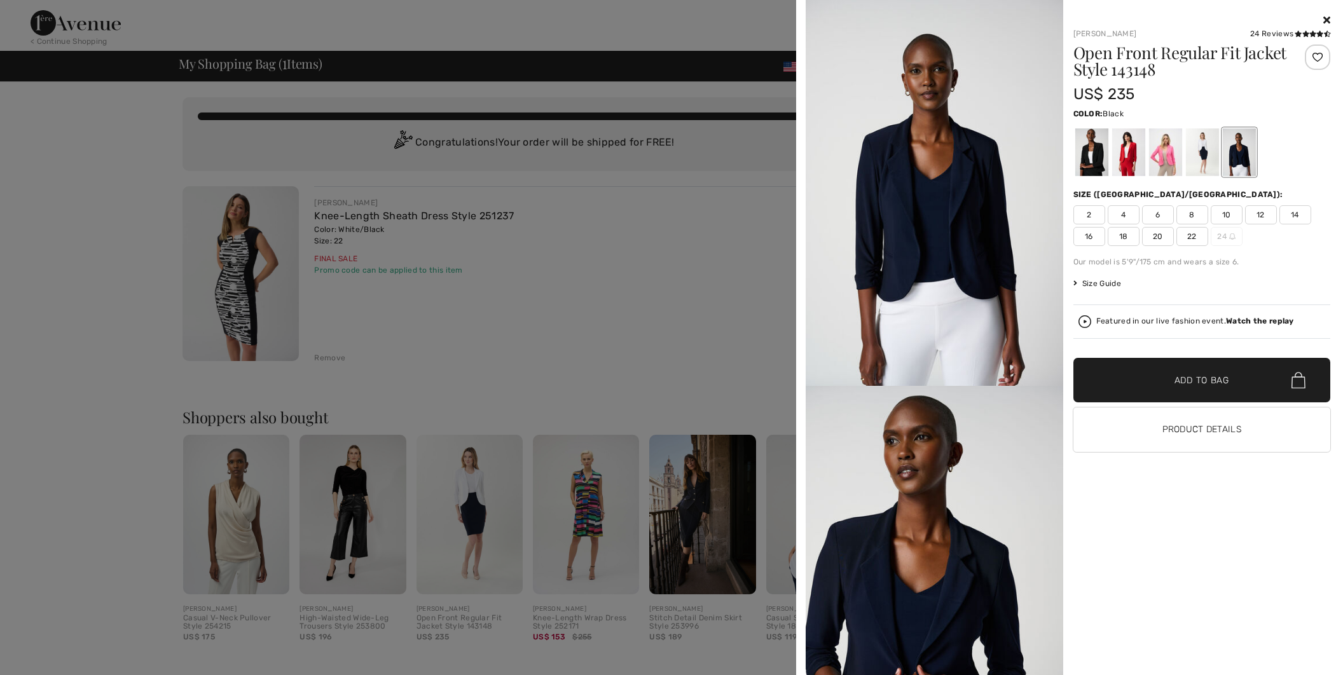 The image size is (1343, 675). I want to click on img: ring-m.svg, so click(1233, 237).